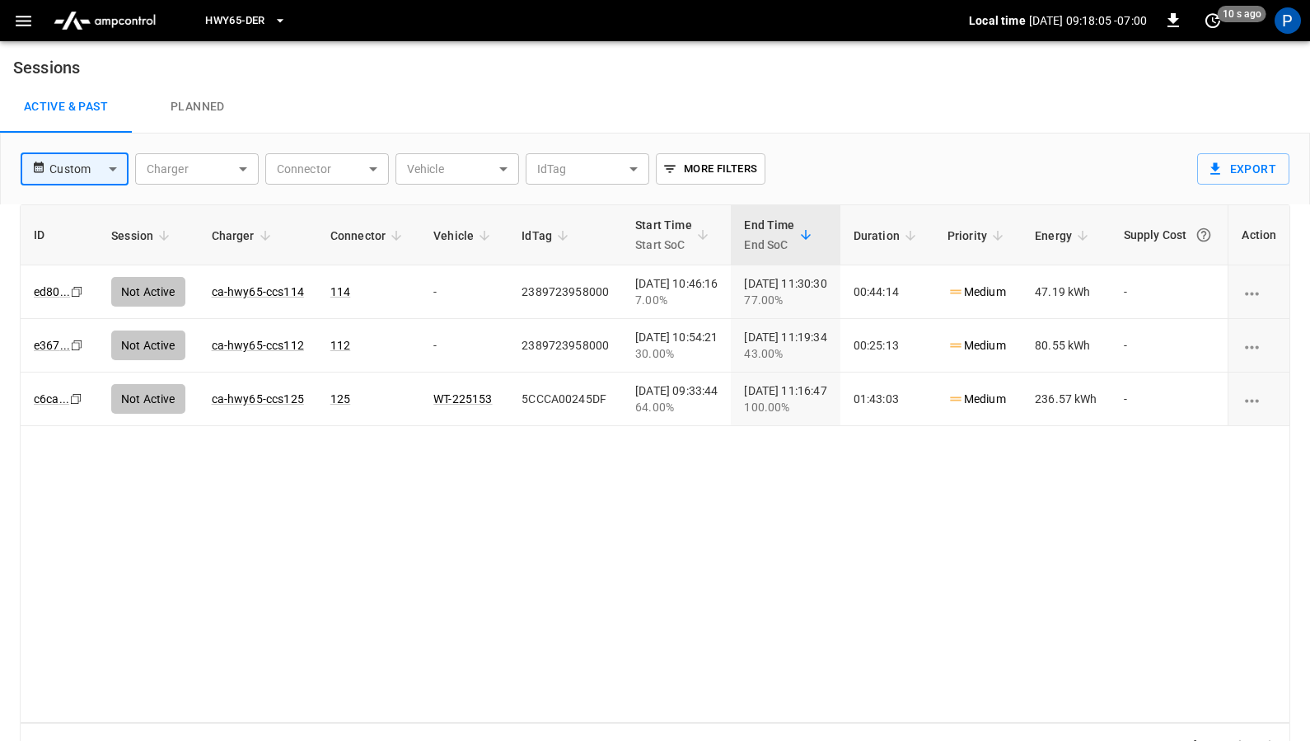 This screenshot has height=741, width=1310. Describe the element at coordinates (888, 399) in the screenshot. I see `td: 01:43:03` at that location.